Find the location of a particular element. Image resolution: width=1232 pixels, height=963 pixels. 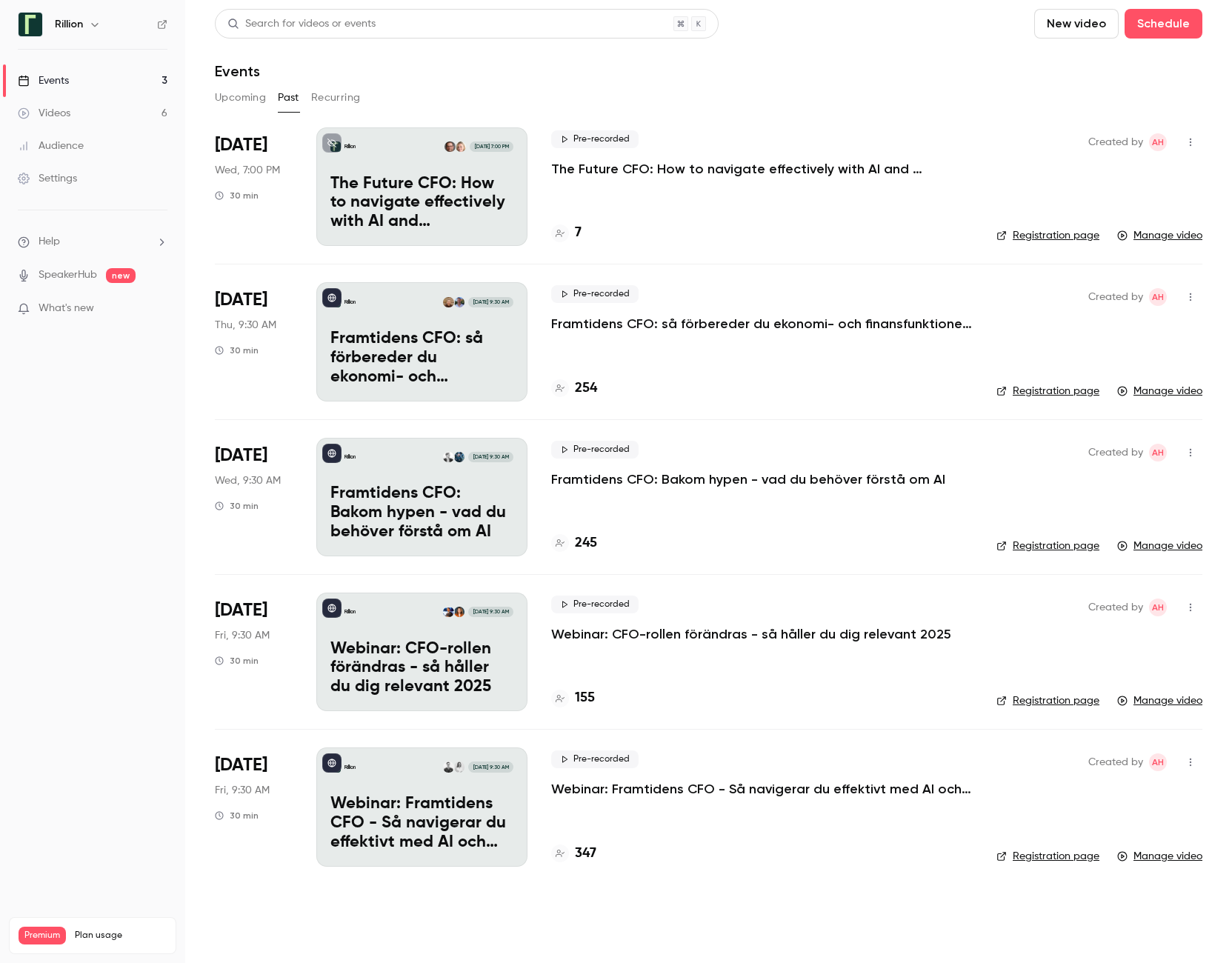

a: Framtidens CFO: så förbereder du ekonomi- och finansfunktionen för AI-eran​RillionCharles WadeMon... is located at coordinates (421, 342).